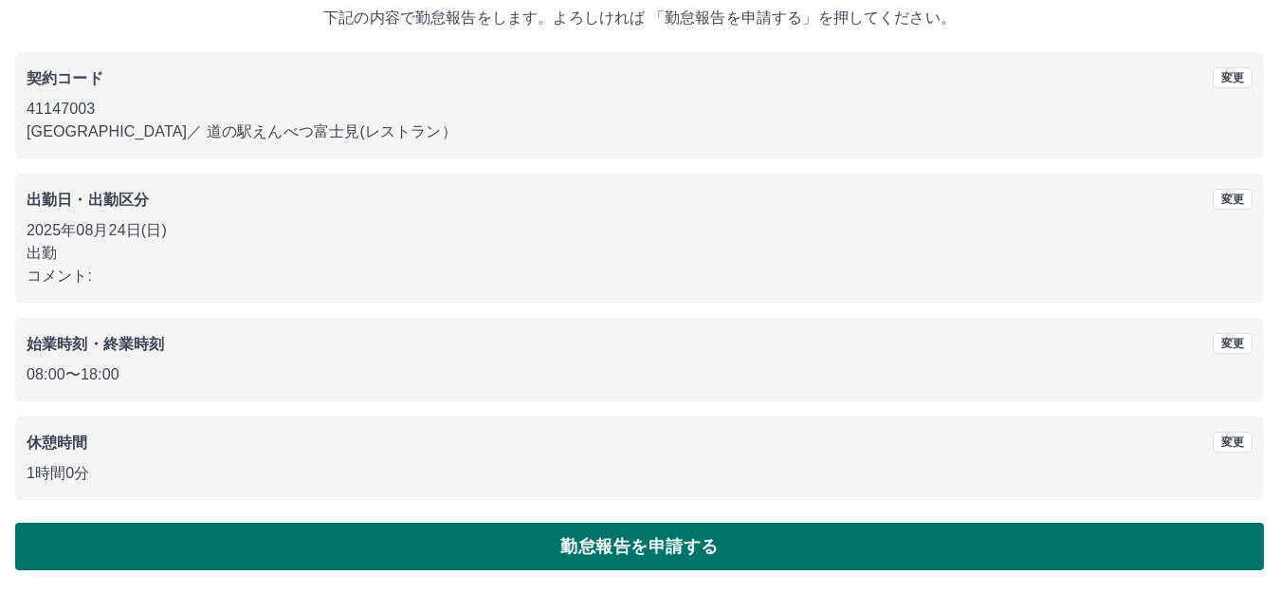 This screenshot has height=593, width=1279. I want to click on b: 始業時刻・終業時刻, so click(95, 343).